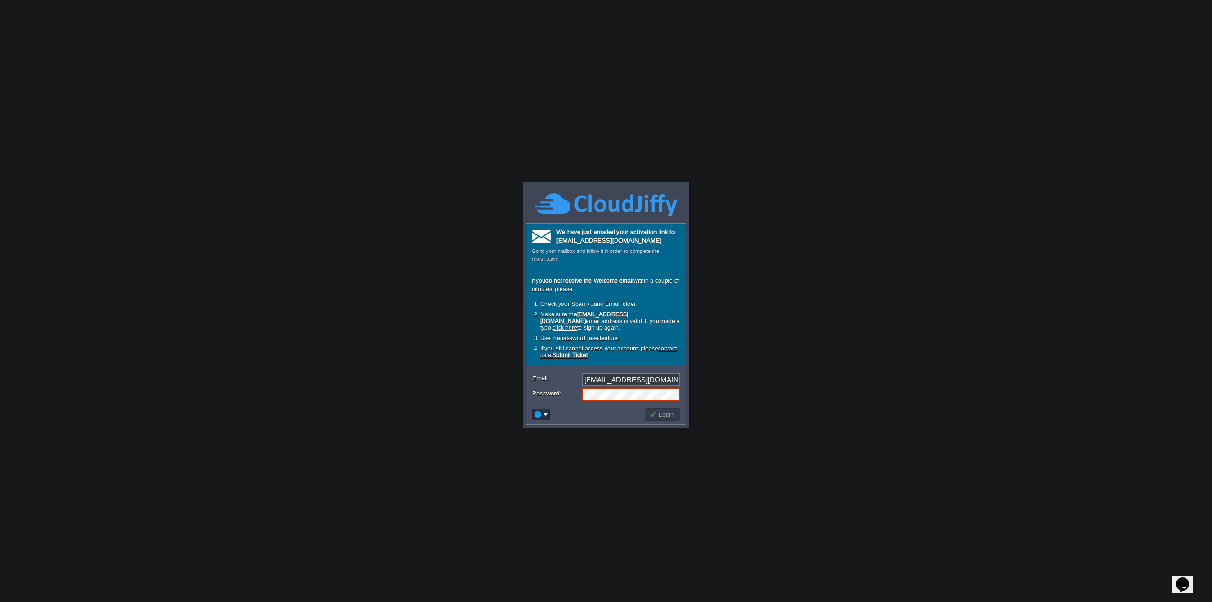  I want to click on b: do not receive the Welcome email, so click(589, 281).